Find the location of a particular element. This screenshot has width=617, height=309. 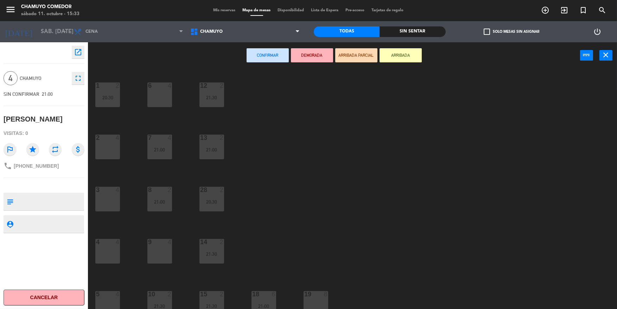

div: sábado 11. octubre - 15:33 is located at coordinates (50, 14).